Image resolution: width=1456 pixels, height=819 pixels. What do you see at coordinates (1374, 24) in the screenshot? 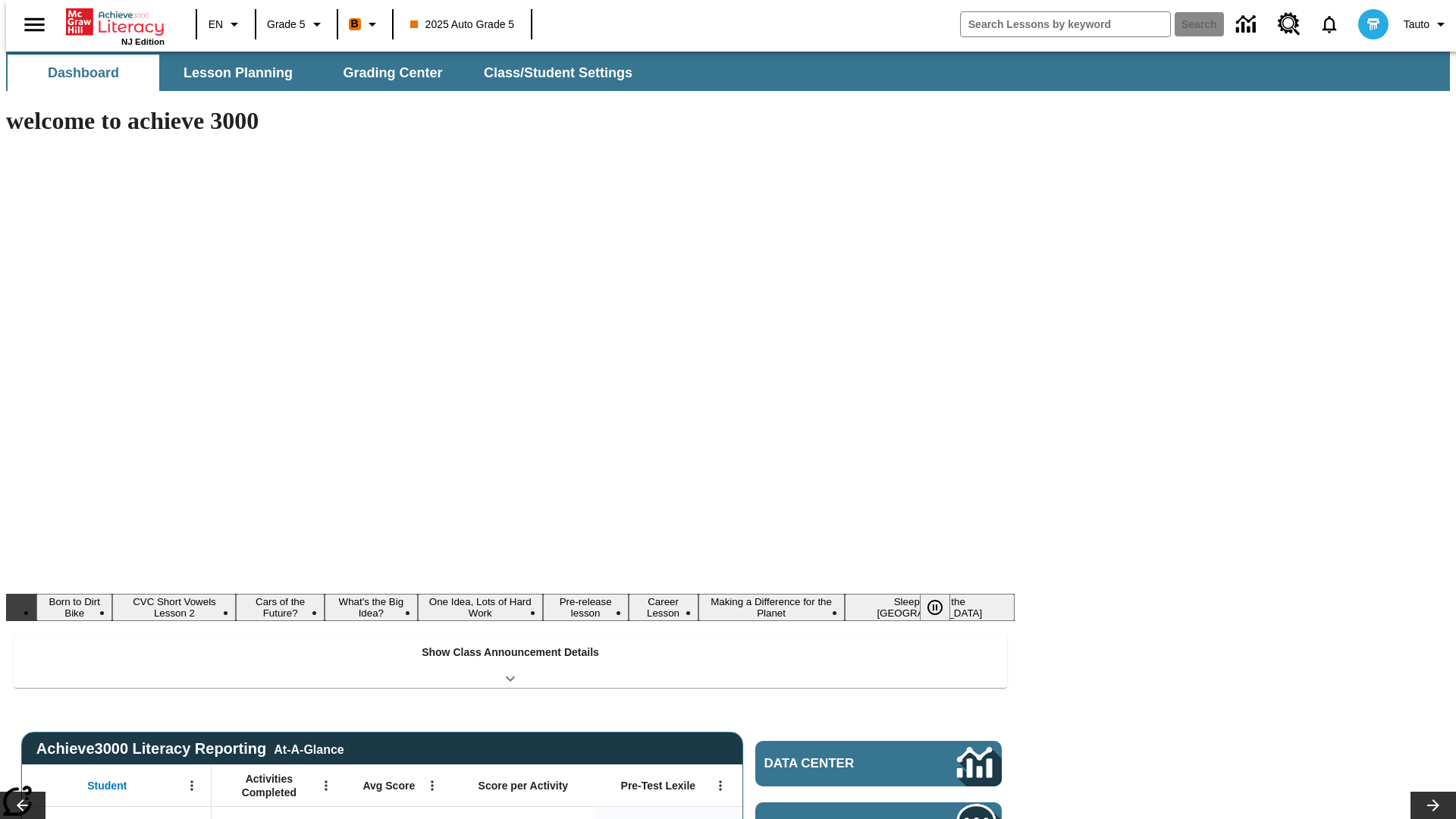
I see `img: avatar image` at bounding box center [1374, 24].